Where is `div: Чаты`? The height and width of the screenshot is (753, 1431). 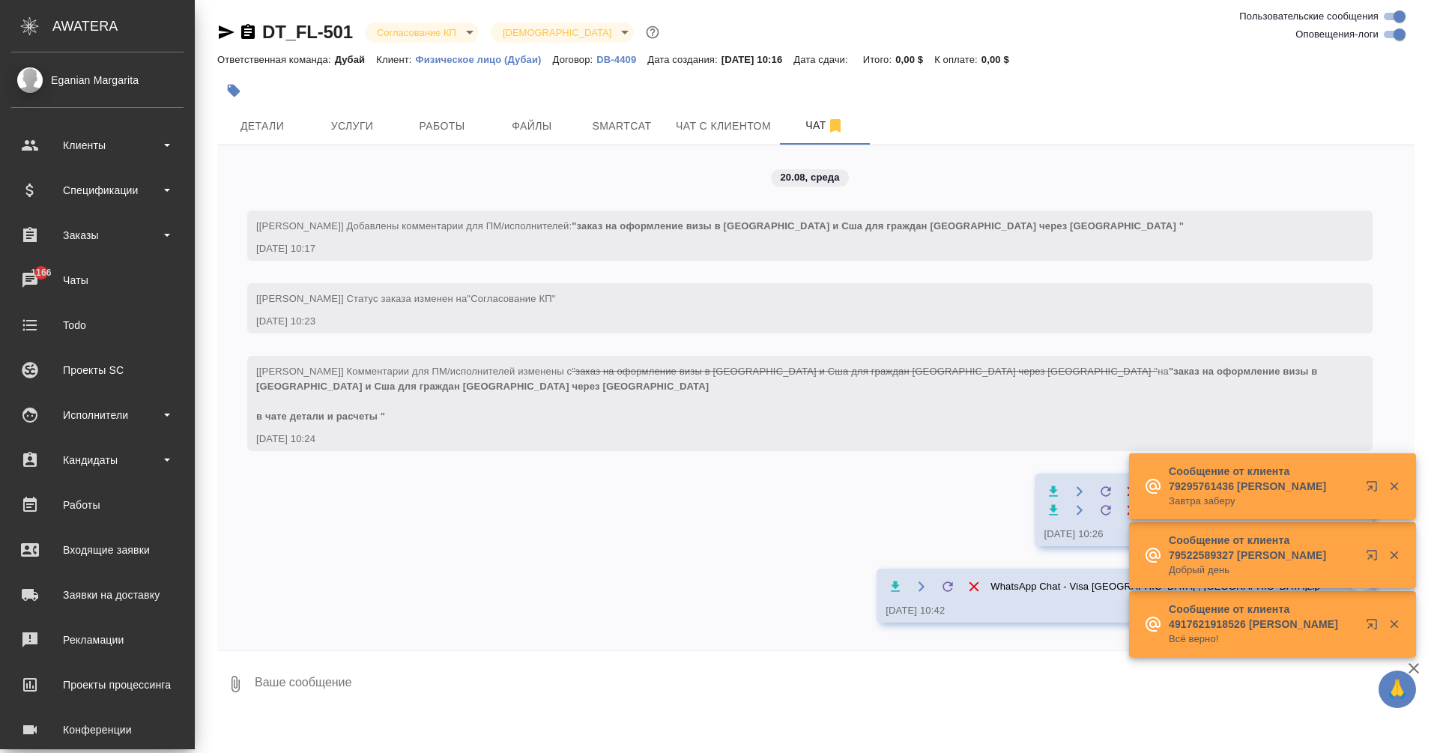
div: Чаты is located at coordinates (97, 280).